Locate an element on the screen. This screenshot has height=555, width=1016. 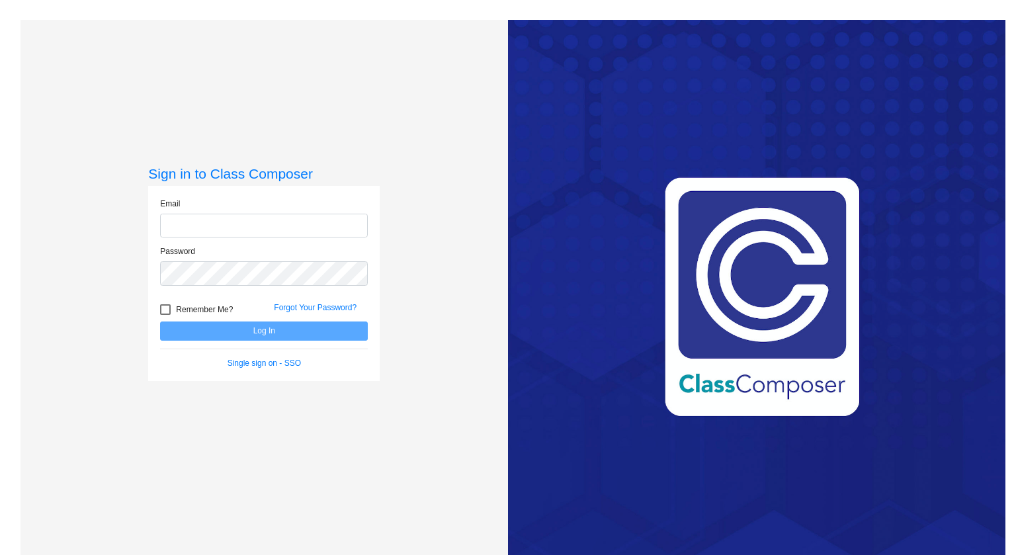
a: Forgot Your Password? is located at coordinates (315, 308).